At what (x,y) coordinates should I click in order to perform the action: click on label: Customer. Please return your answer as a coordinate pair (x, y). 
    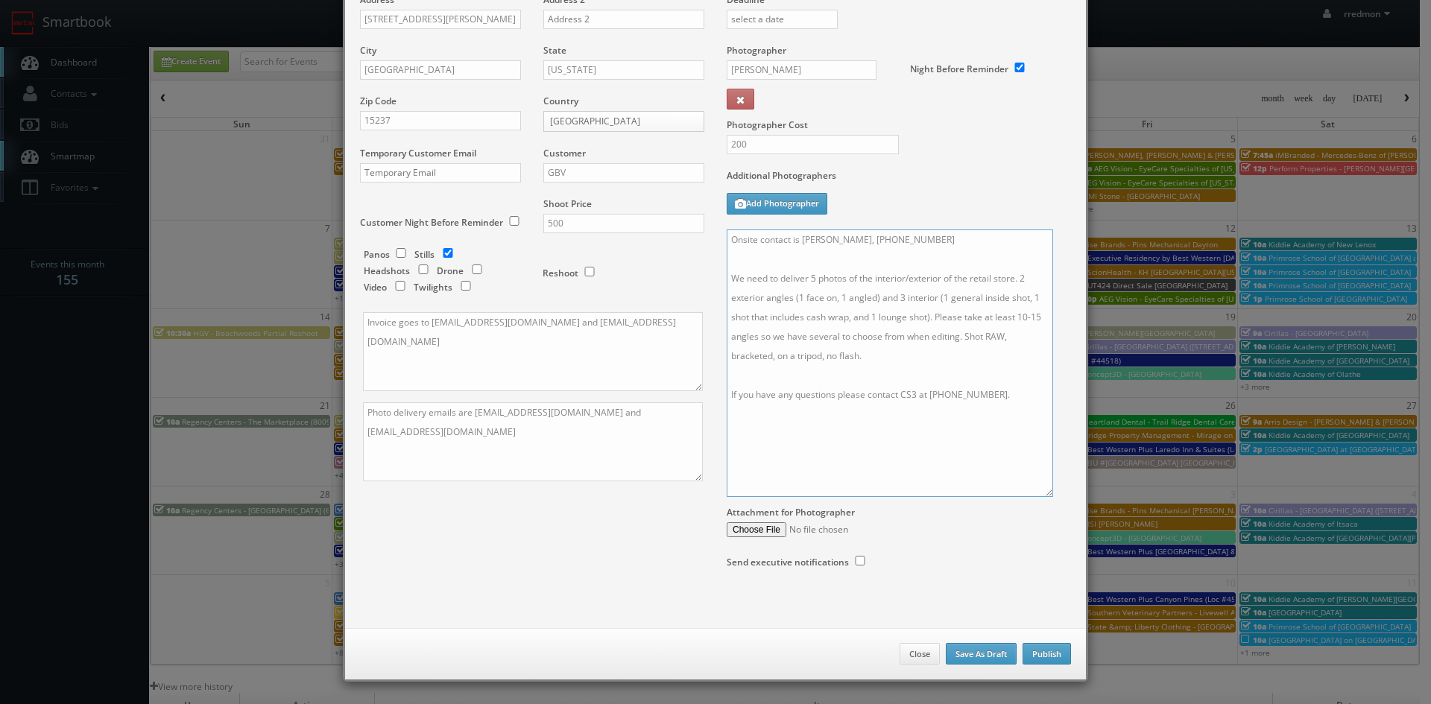
    Looking at the image, I should click on (564, 153).